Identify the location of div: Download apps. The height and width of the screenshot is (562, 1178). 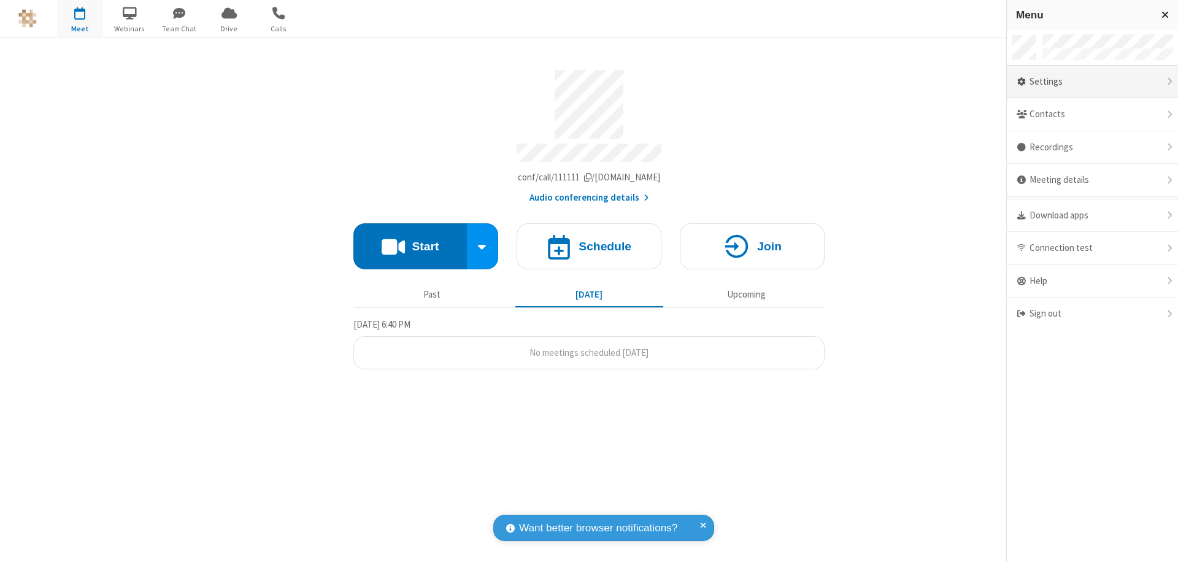
(1092, 216).